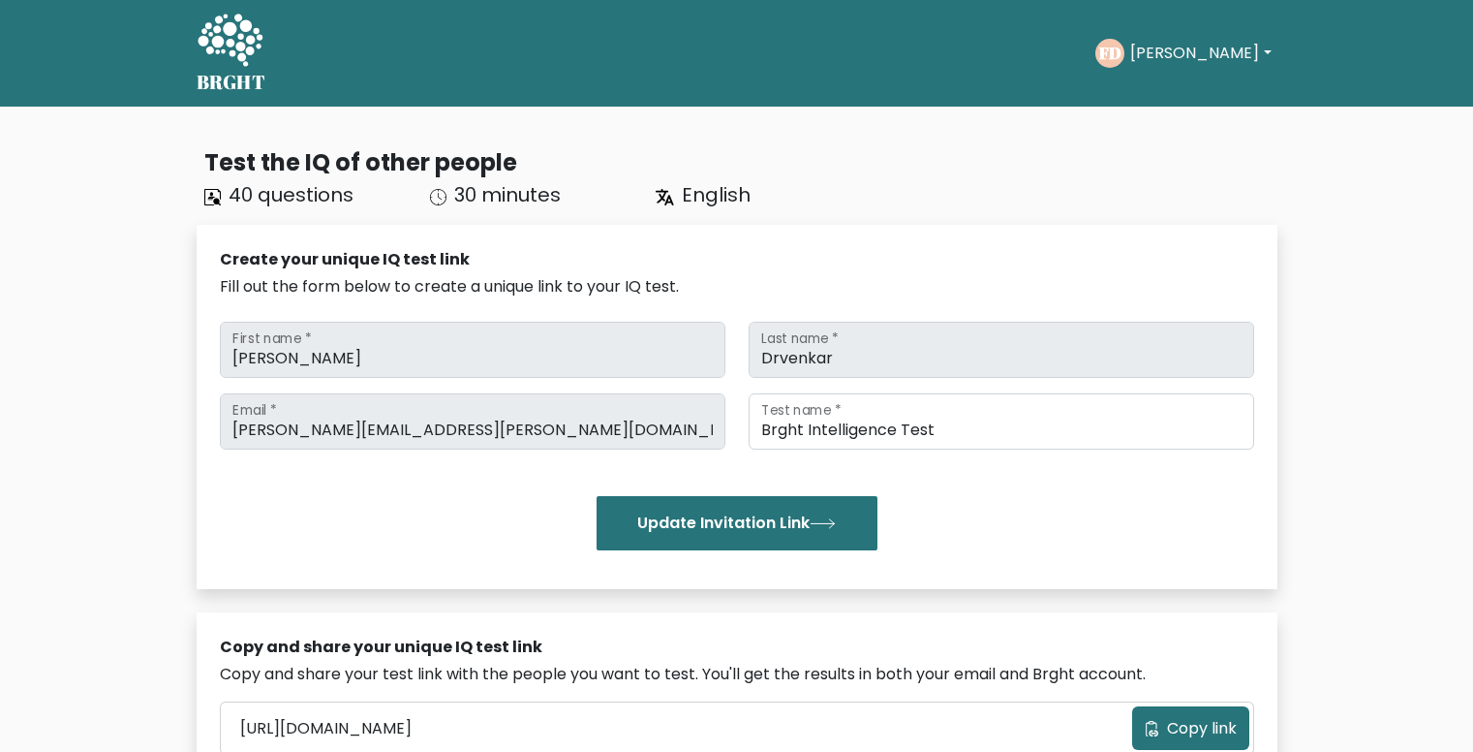  What do you see at coordinates (231, 53) in the screenshot?
I see `a: BRGHT` at bounding box center [231, 53].